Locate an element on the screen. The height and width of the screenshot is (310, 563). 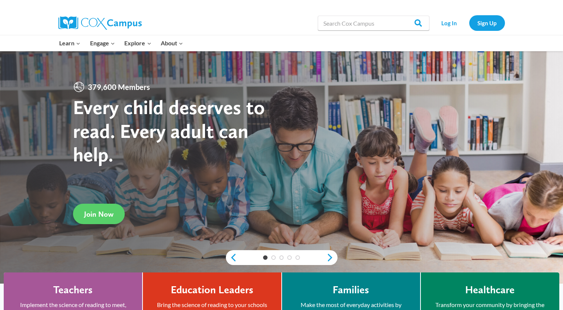
a: Log In is located at coordinates (449, 23).